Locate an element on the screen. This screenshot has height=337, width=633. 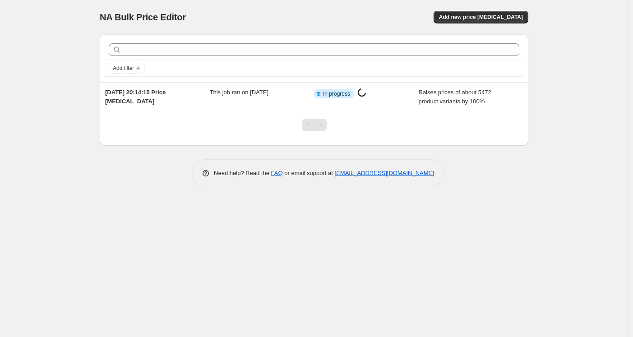
span: Need help? Read the is located at coordinates (242, 173).